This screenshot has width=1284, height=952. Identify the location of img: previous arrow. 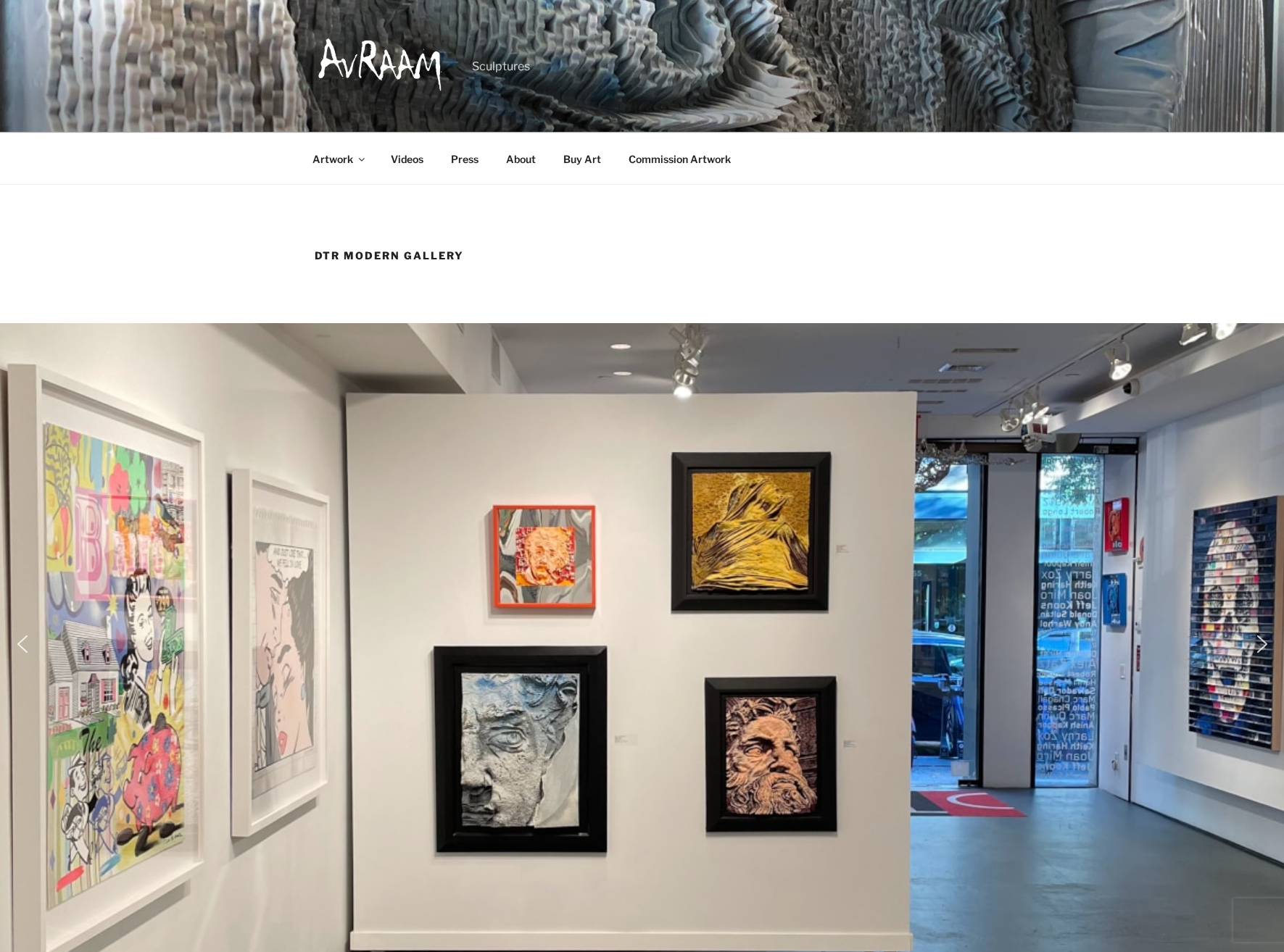
(22, 644).